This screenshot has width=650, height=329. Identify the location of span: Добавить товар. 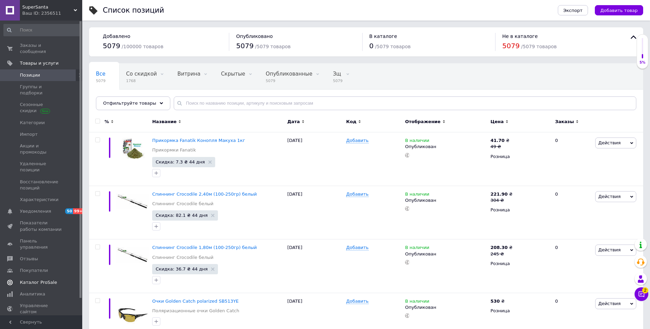
(618, 10).